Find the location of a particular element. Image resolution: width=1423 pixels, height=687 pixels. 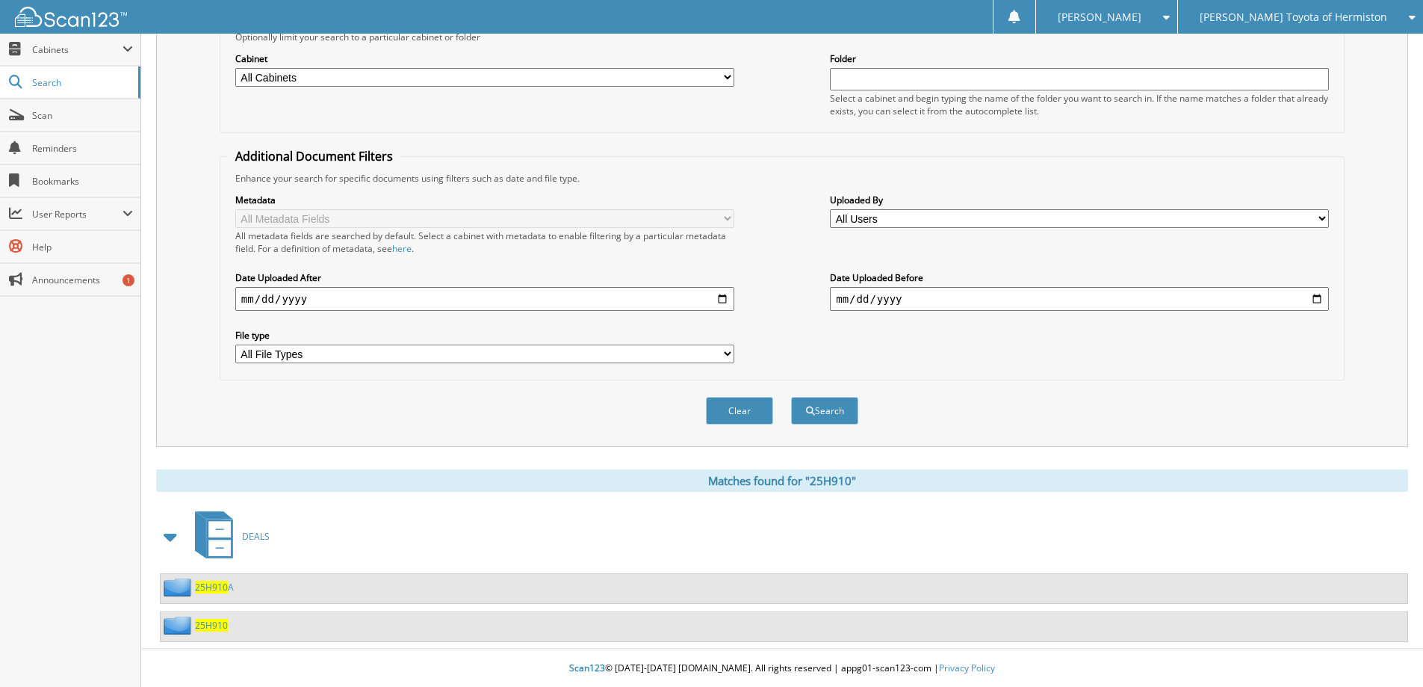

div: Chat Widget is located at coordinates (1386, 651).